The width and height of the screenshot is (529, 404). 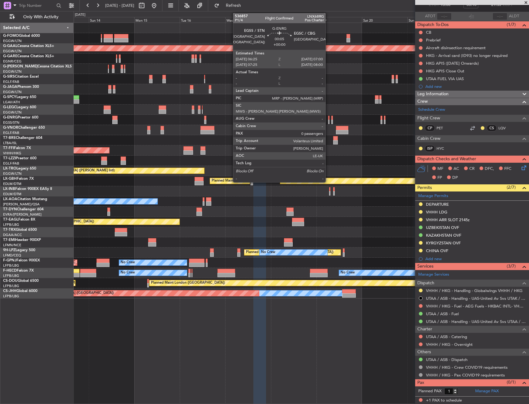 I want to click on a: G-FOMOGlobal 6000, so click(x=21, y=36).